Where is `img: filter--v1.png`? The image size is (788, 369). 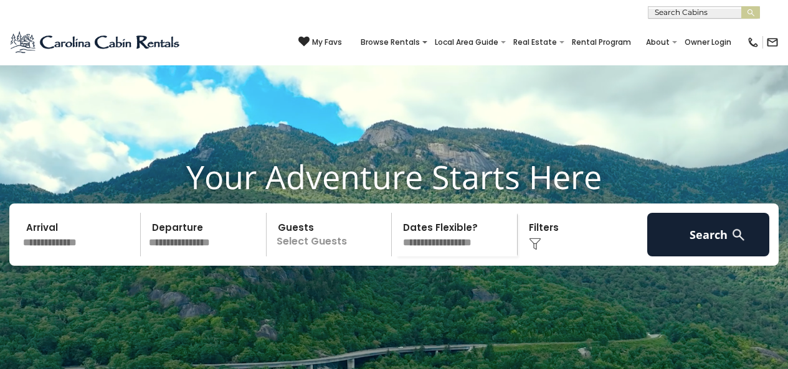
img: filter--v1.png is located at coordinates (535, 244).